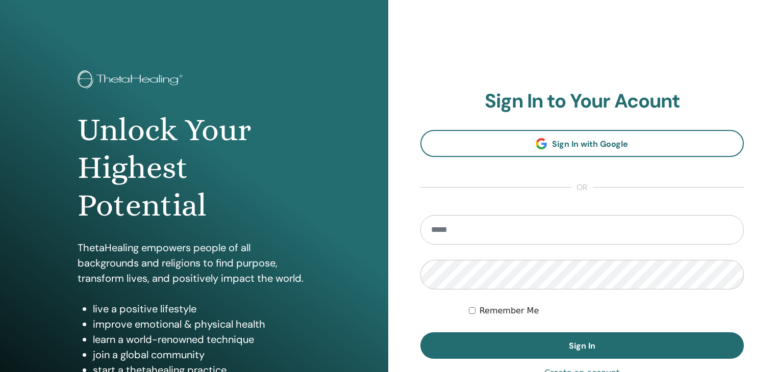 This screenshot has height=372, width=776. What do you see at coordinates (201, 355) in the screenshot?
I see `li: join a global community` at bounding box center [201, 355].